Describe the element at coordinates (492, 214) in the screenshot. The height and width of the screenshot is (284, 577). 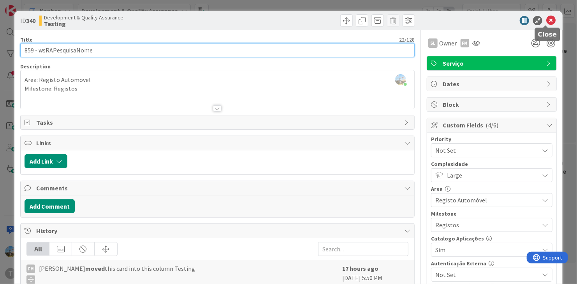
I see `div: Milestone` at that location.